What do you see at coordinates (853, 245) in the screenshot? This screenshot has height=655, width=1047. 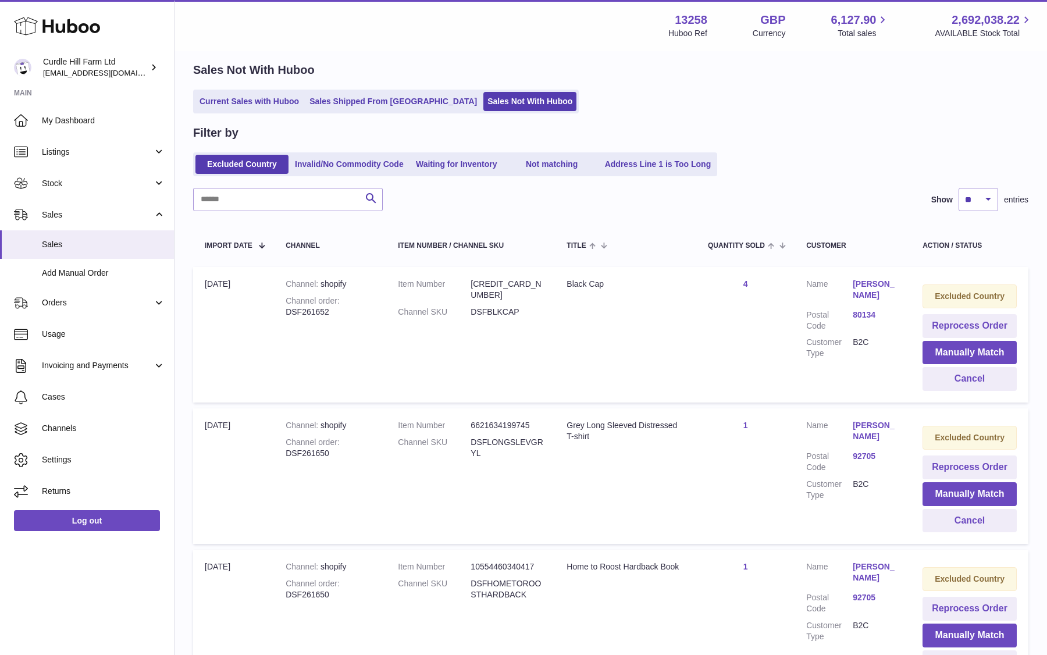 I see `div: Customer` at bounding box center [853, 245].